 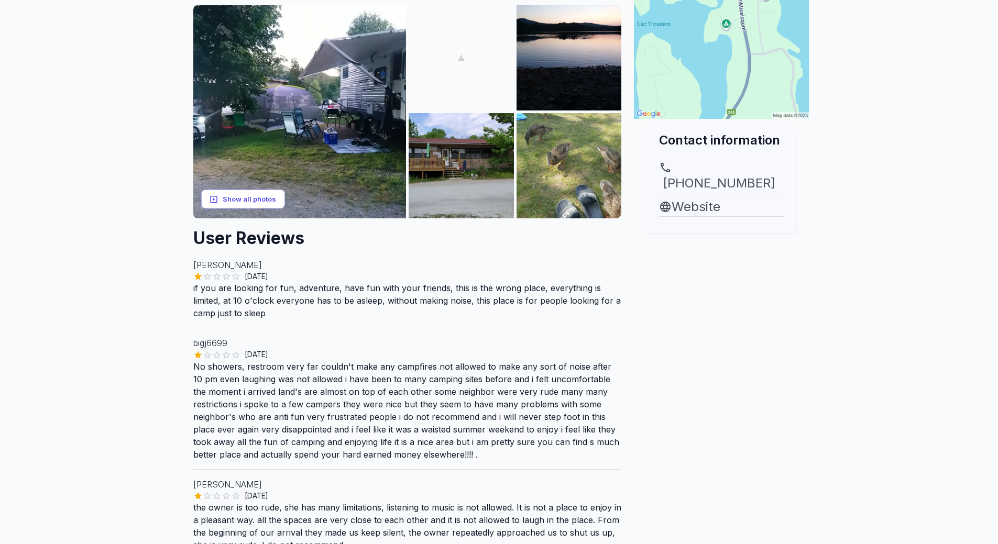 What do you see at coordinates (721, 207) in the screenshot?
I see `a: Website` at bounding box center [721, 207].